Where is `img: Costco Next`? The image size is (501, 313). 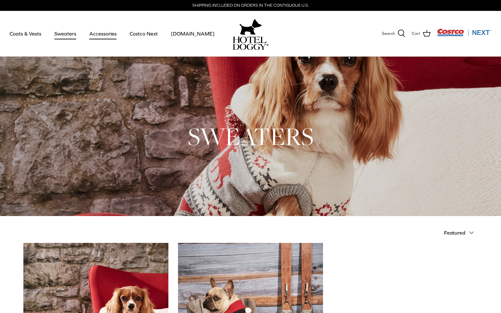
img: Costco Next is located at coordinates (465, 32).